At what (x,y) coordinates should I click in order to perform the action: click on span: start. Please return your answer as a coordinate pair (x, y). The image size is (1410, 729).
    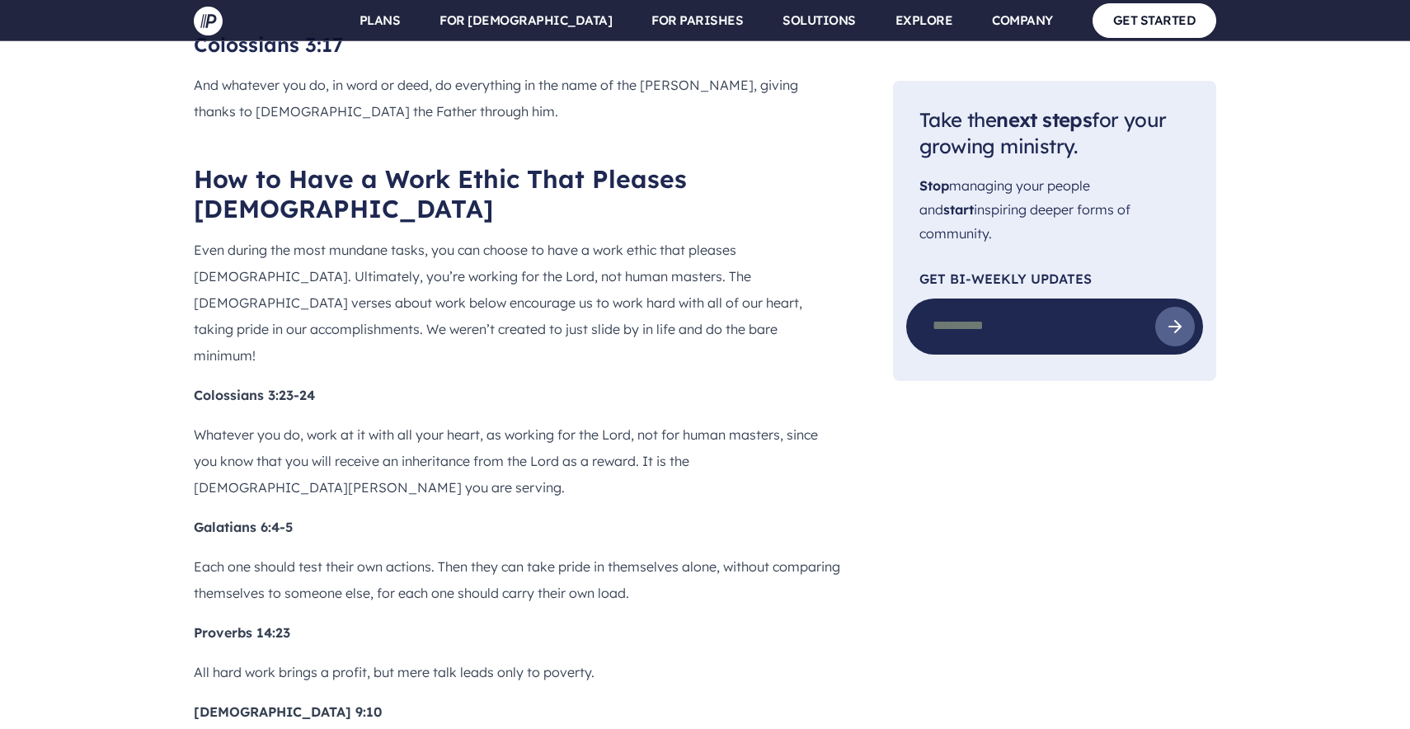
    Looking at the image, I should click on (958, 209).